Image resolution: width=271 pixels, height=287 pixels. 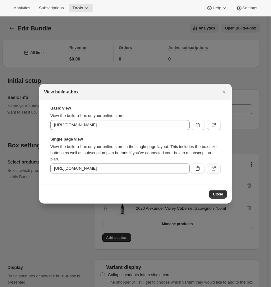 What do you see at coordinates (22, 8) in the screenshot?
I see `button: Analytics` at bounding box center [22, 8].